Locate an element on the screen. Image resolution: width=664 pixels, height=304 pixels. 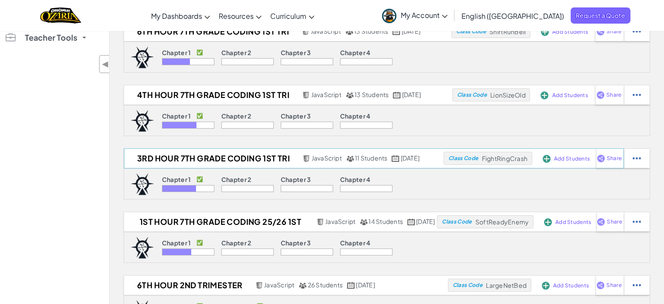
span: ShirtRunBell is located at coordinates (508, 31).